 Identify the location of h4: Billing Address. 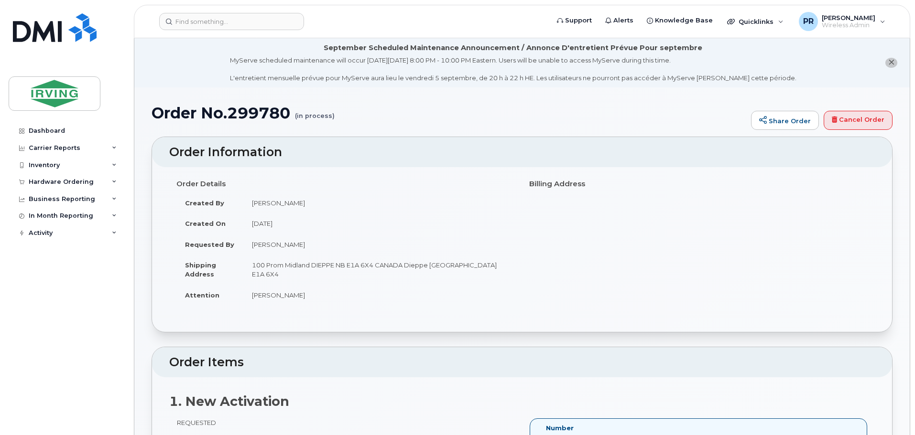
(698, 184).